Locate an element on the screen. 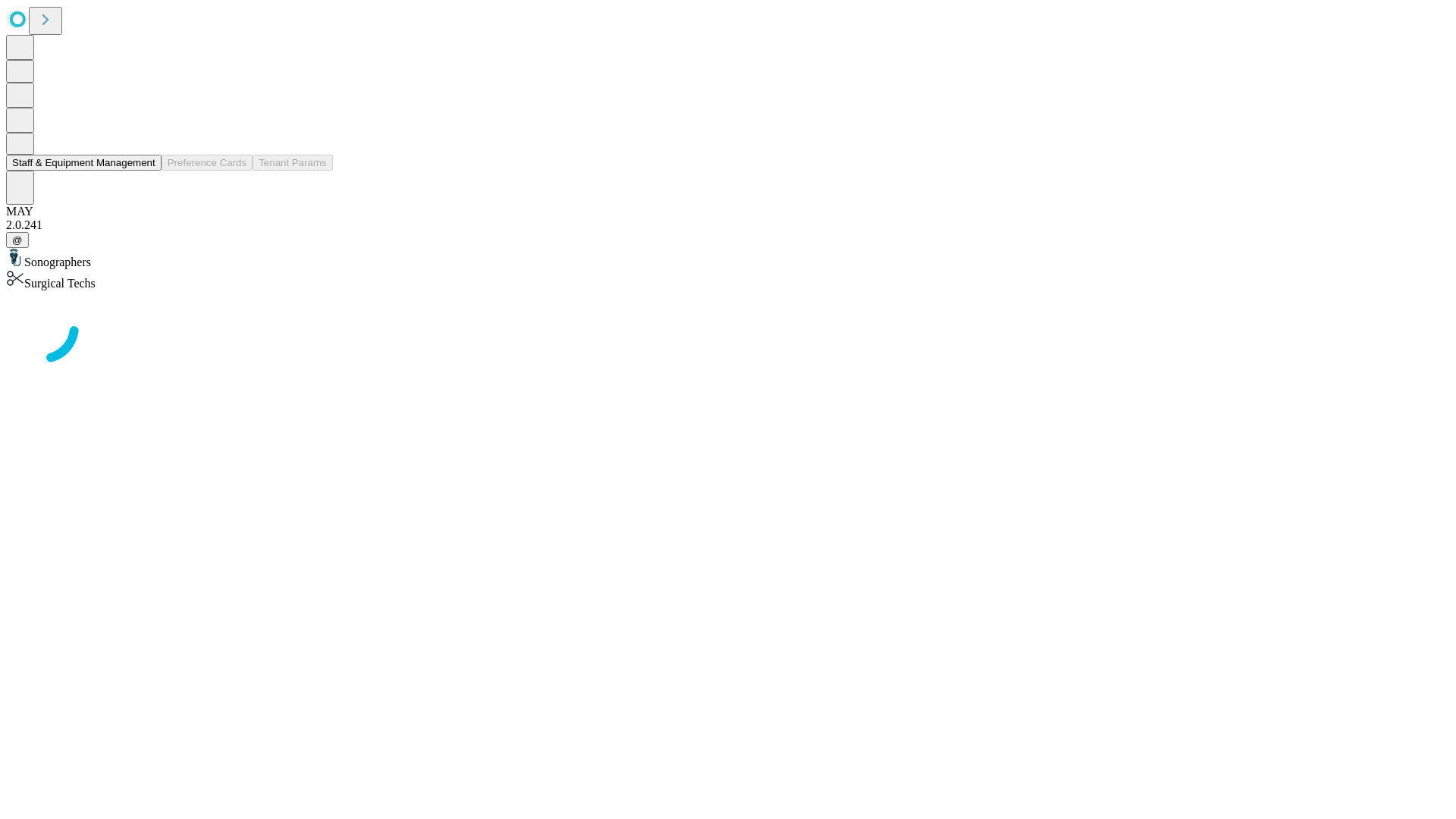 The width and height of the screenshot is (1456, 819). button: Staff & Equipment Management is located at coordinates (83, 162).